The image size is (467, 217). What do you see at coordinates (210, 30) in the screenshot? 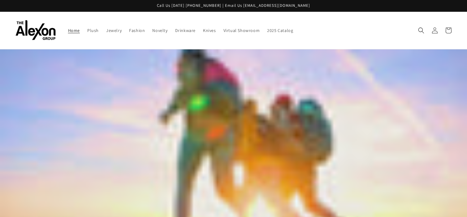
I see `a: Knives` at bounding box center [210, 30].